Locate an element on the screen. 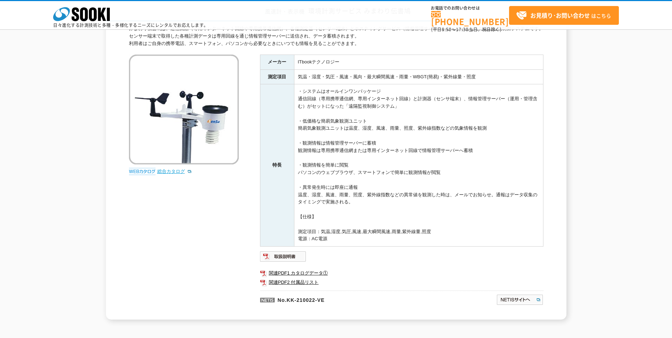 This screenshot has height=338, width=672. img: 取扱説明書 is located at coordinates (283, 256).